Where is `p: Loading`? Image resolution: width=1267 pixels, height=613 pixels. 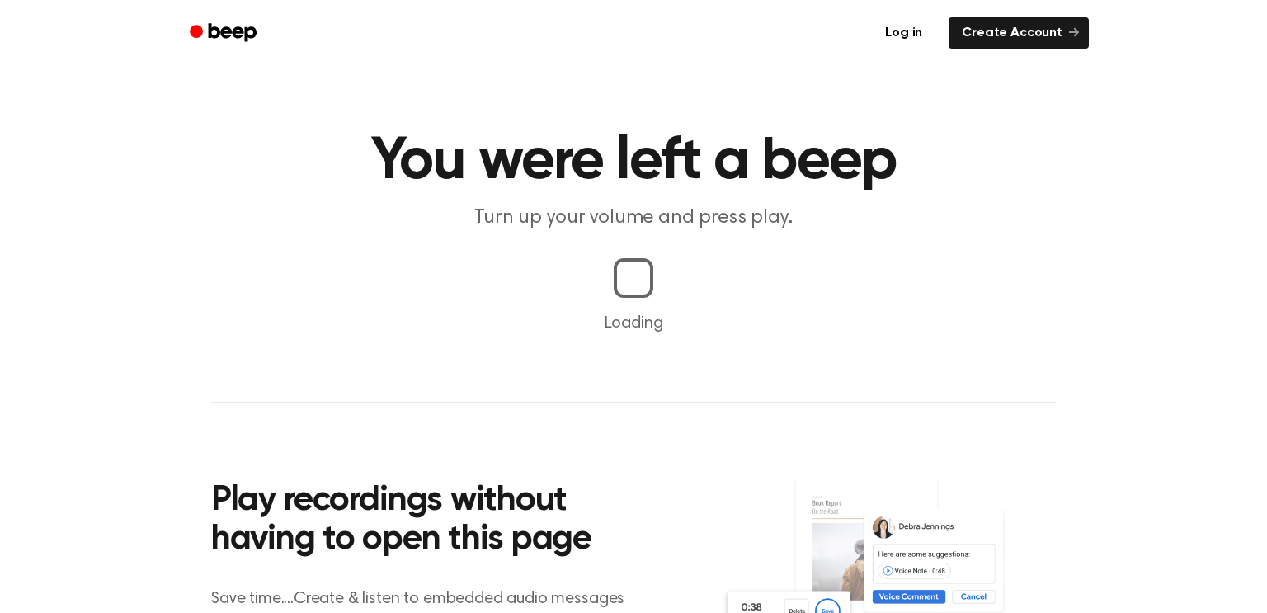 p: Loading is located at coordinates (634, 323).